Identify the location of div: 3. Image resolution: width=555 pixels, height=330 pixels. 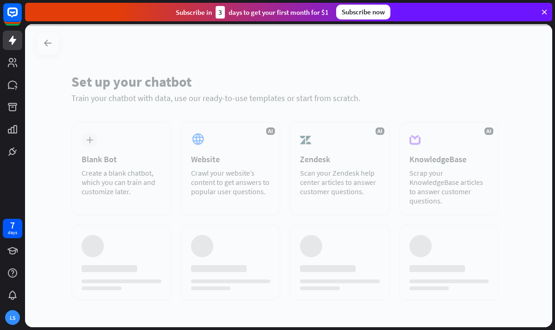
(220, 12).